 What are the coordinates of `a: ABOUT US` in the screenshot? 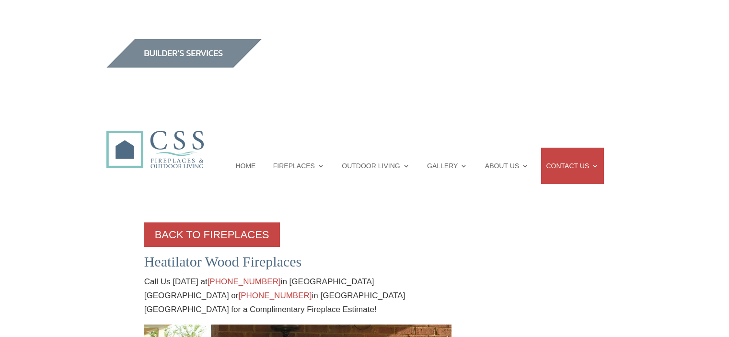 It's located at (506, 166).